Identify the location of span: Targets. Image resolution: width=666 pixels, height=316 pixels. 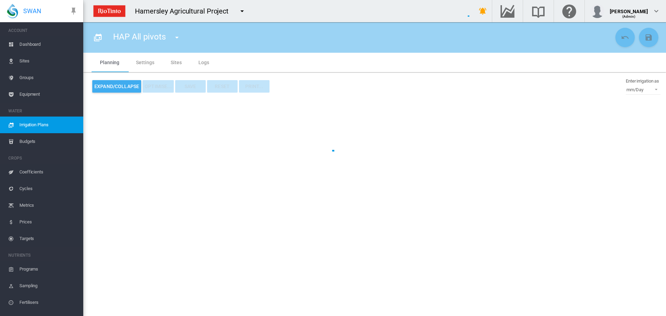
(49, 239).